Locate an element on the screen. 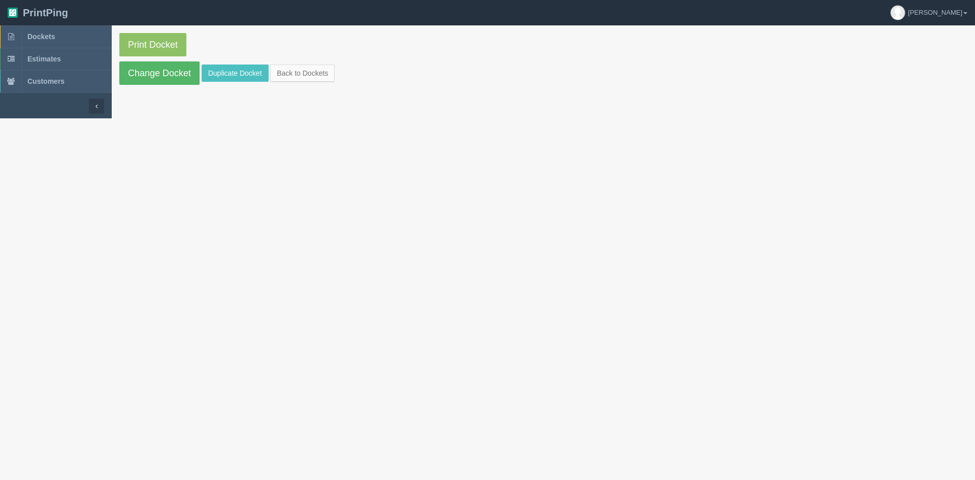 The width and height of the screenshot is (975, 480). a: Duplicate Docket is located at coordinates (235, 73).